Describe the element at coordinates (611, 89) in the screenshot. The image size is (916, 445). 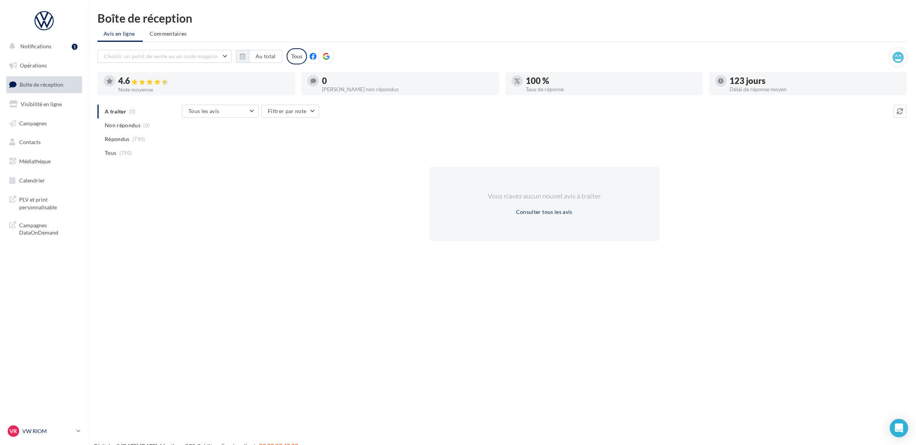
I see `div: Taux de réponse` at that location.